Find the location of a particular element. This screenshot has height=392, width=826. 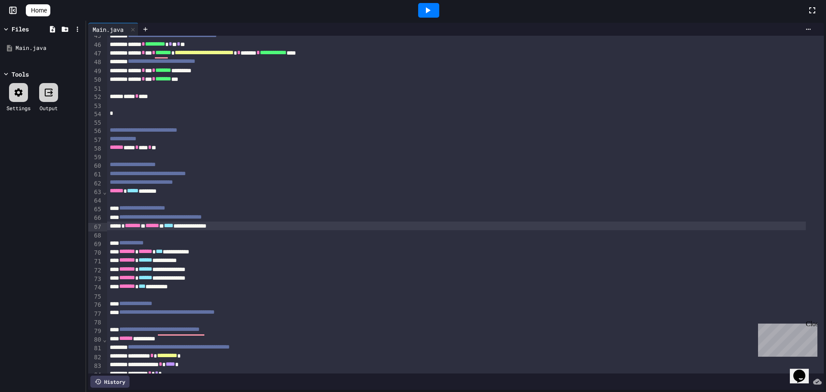

div: 56 is located at coordinates (95, 131).